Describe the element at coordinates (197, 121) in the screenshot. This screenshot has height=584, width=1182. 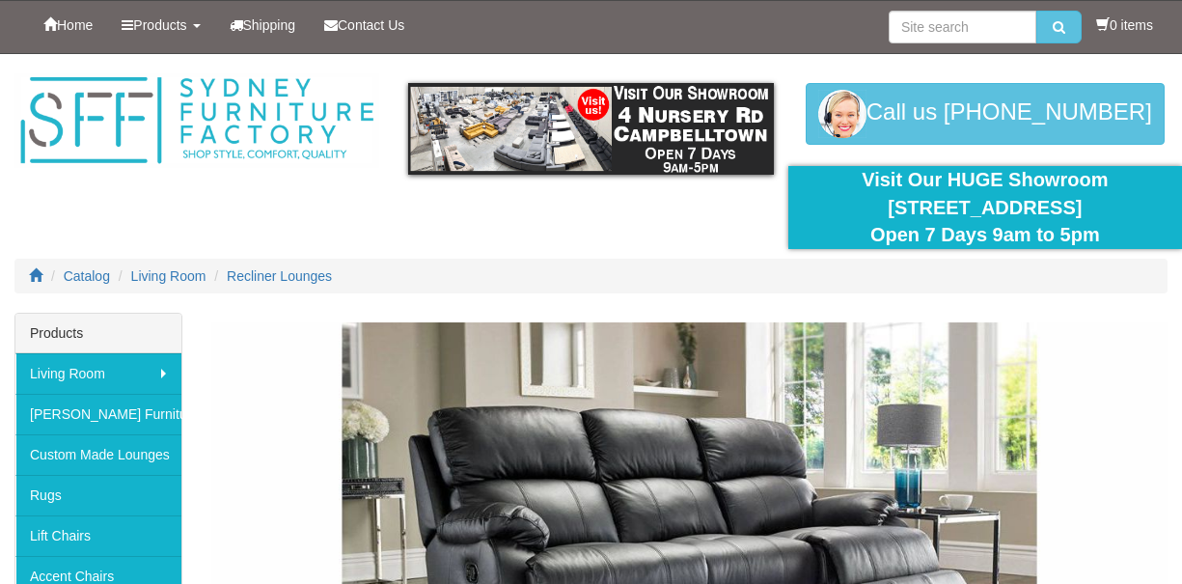
I see `img: Sydney Furniture Factory` at that location.